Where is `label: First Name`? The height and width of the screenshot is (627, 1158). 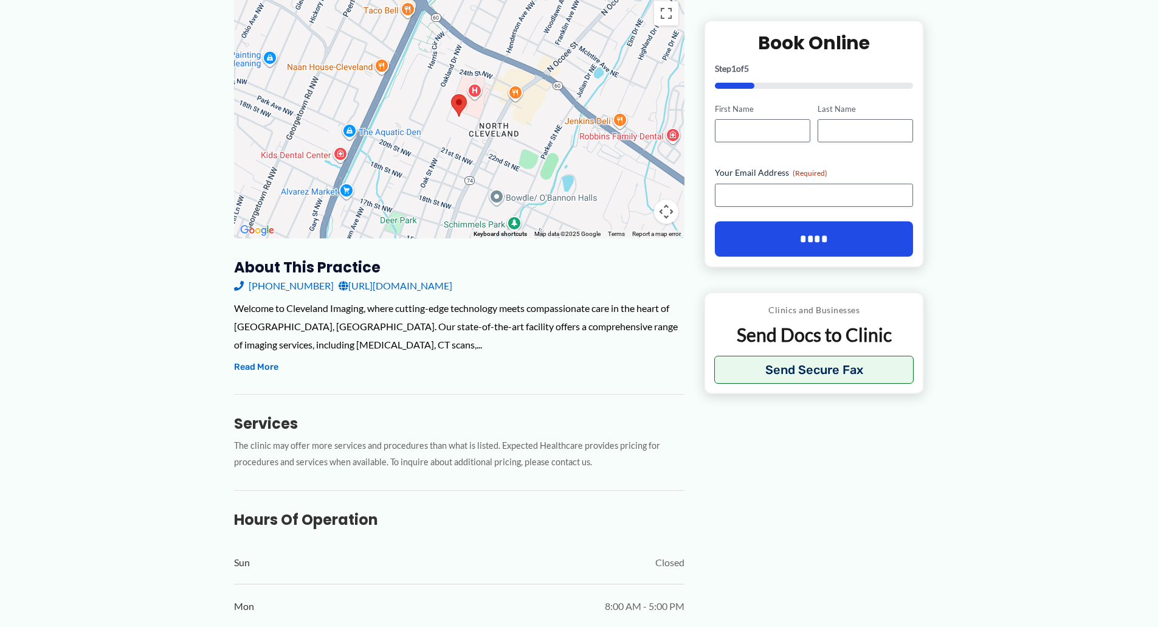
label: First Name is located at coordinates (762, 108).